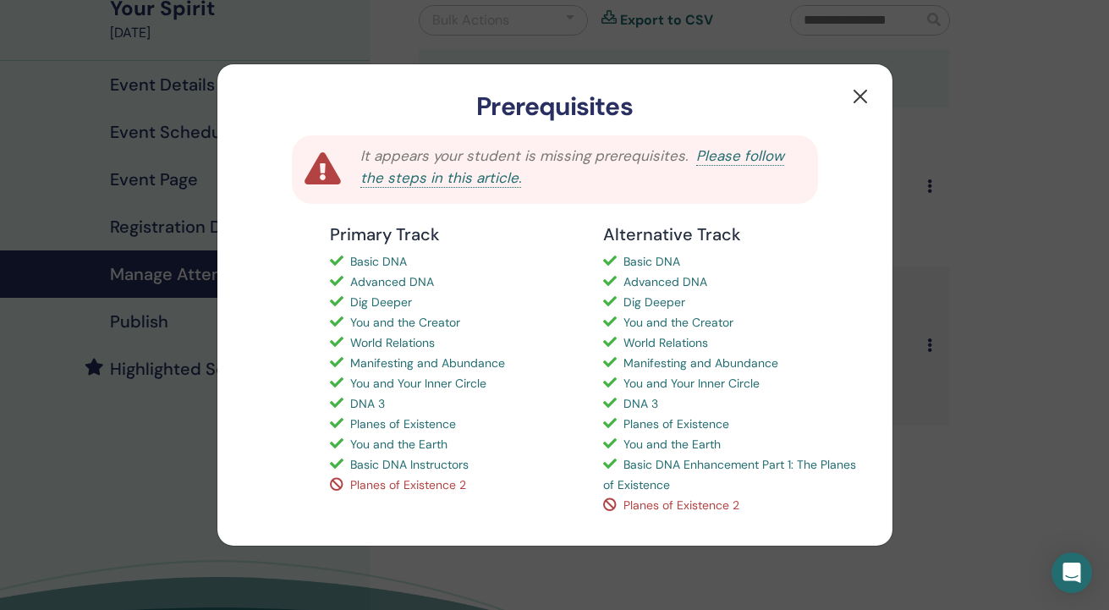  What do you see at coordinates (555, 107) in the screenshot?
I see `h3: Prerequisites` at bounding box center [555, 107].